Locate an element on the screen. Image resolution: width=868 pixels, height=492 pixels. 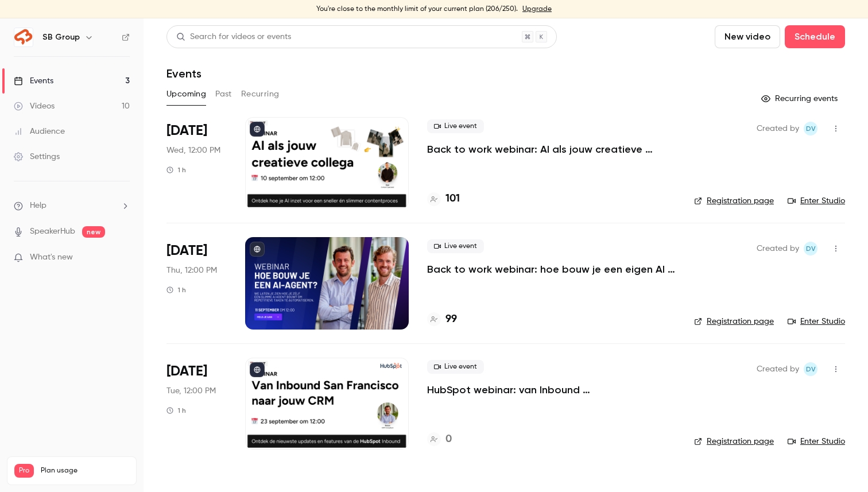
a: 0 is located at coordinates (439, 439).